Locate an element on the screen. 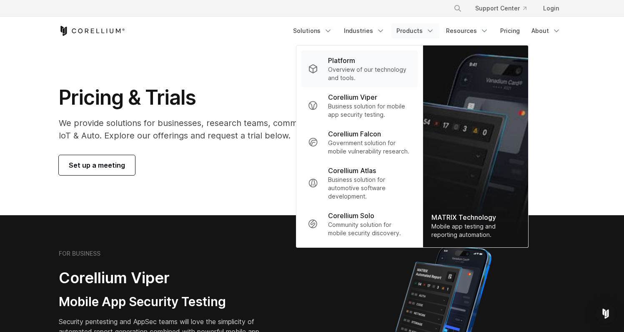  div: Mobile app testing and reporting automation. is located at coordinates (476, 231).